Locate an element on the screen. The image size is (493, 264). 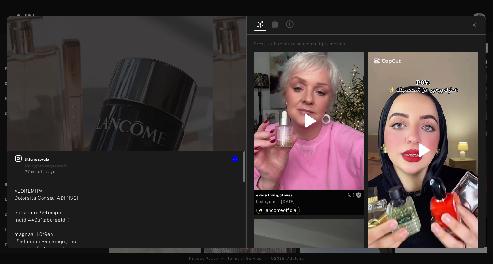
div: Chat Widget is located at coordinates (477, 249).